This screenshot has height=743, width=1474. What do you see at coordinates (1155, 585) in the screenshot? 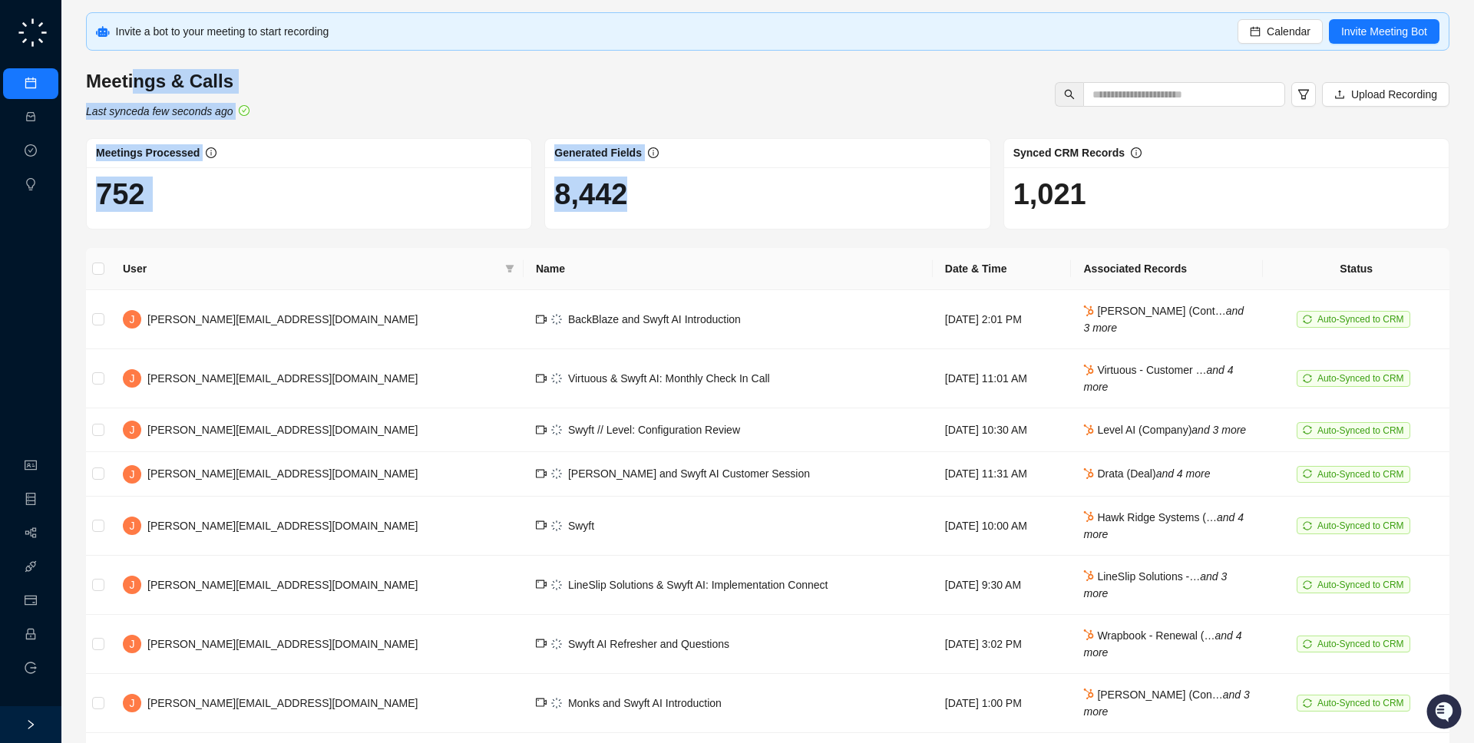
I see `span: LineSlip Solutions -…` at bounding box center [1155, 585].